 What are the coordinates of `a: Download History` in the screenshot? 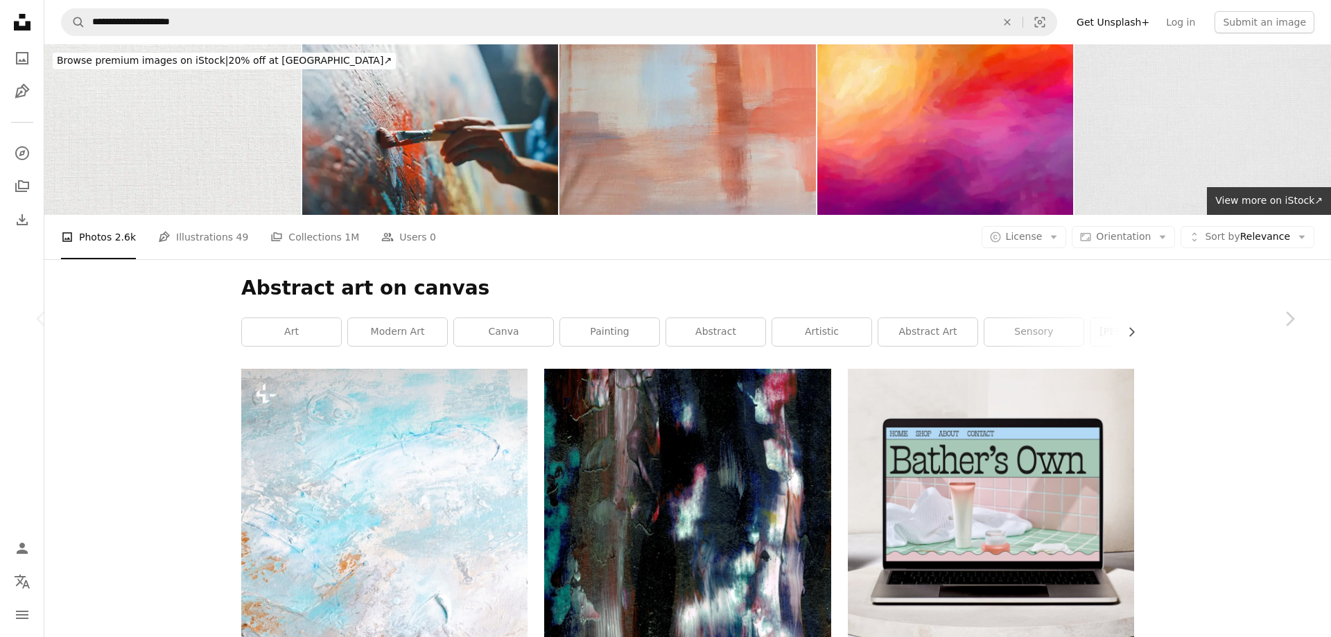 It's located at (22, 220).